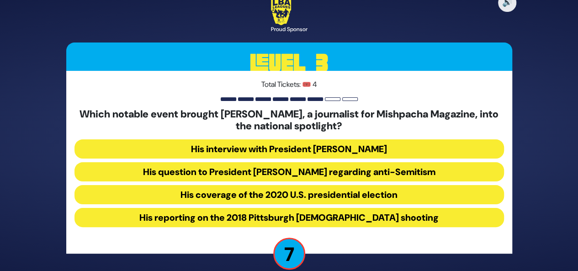  Describe the element at coordinates (289, 63) in the screenshot. I see `h3: Level 3` at that location.